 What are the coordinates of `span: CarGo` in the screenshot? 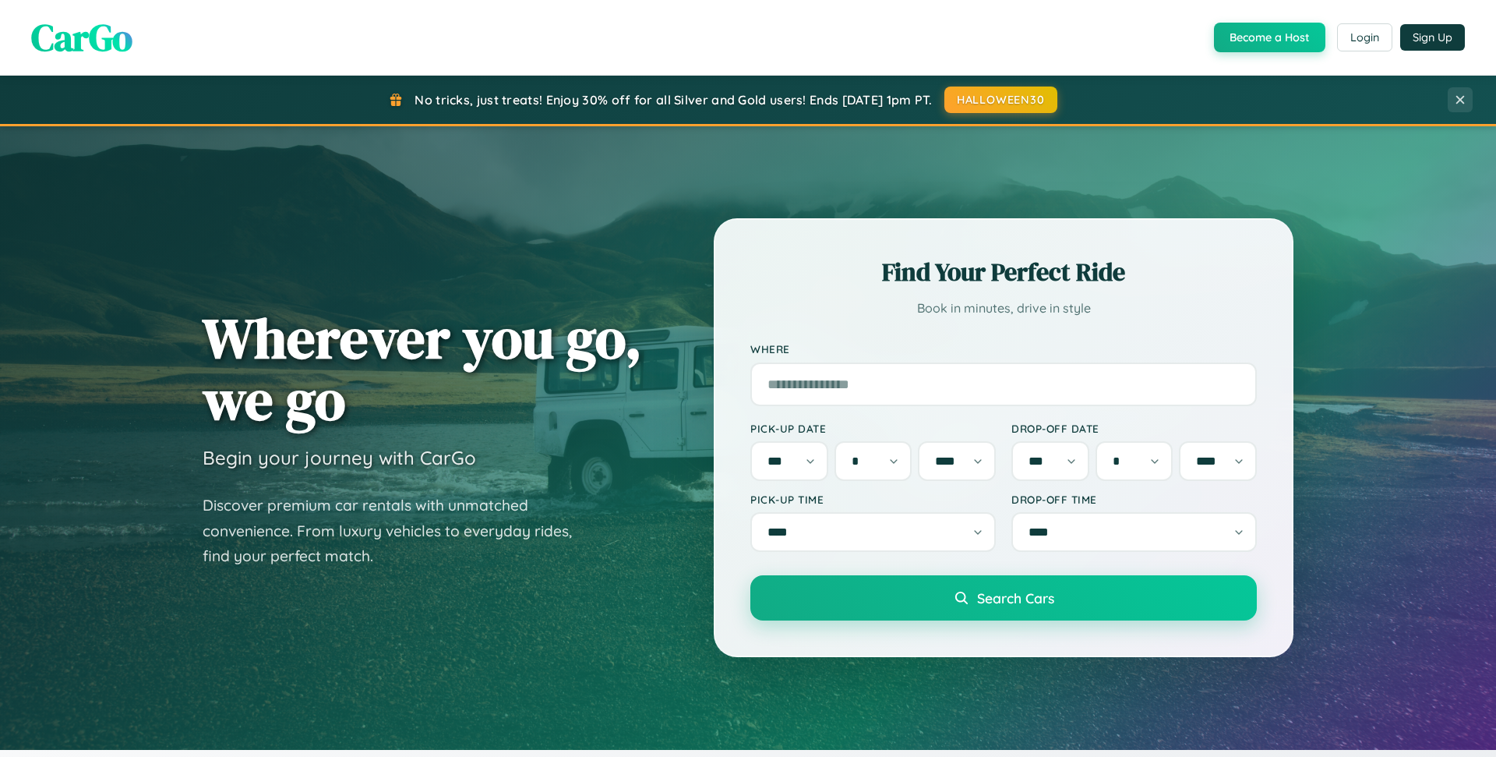 It's located at (82, 37).